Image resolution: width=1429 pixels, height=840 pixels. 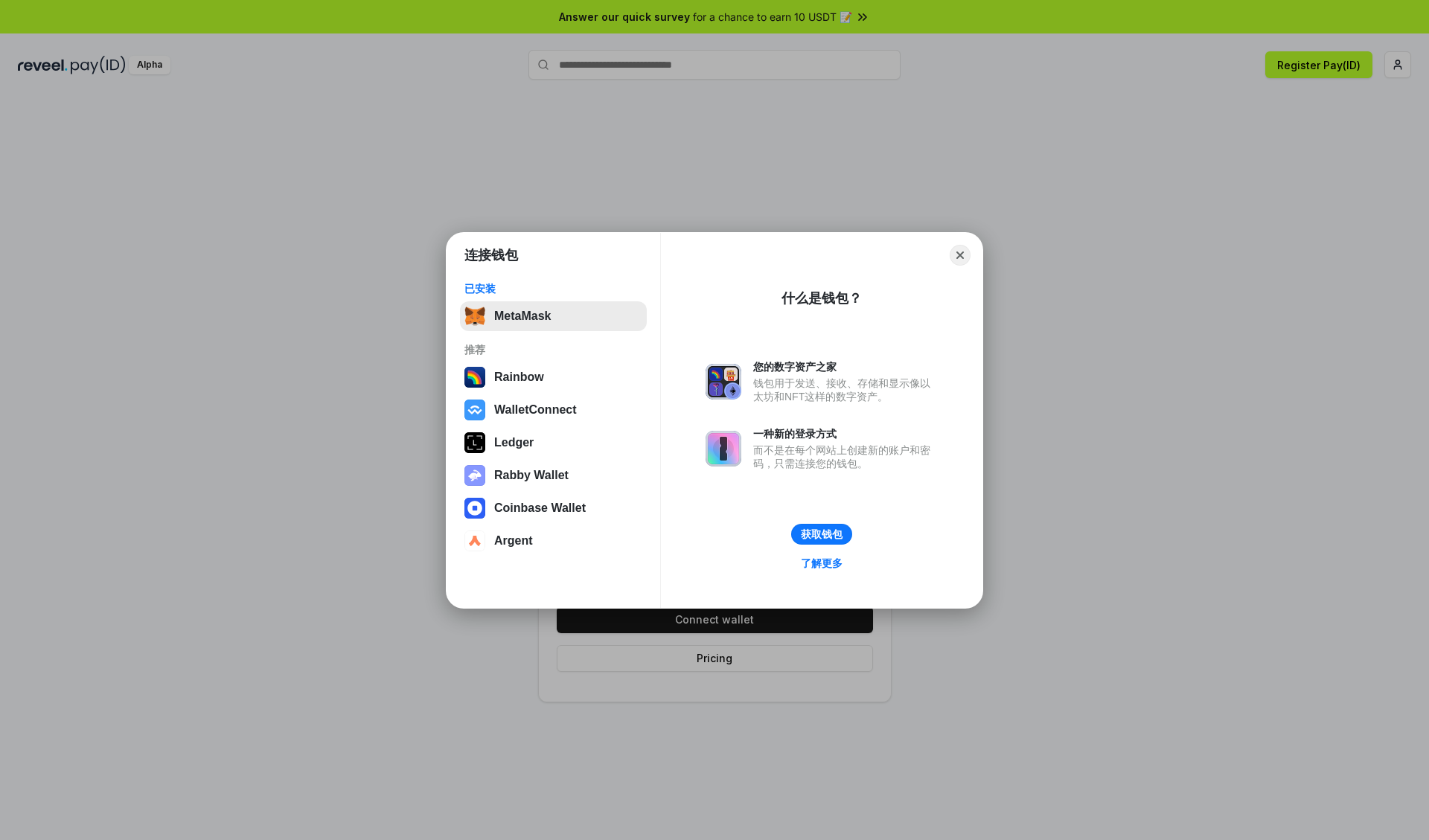 I want to click on div: 什么是钱包？, so click(x=822, y=298).